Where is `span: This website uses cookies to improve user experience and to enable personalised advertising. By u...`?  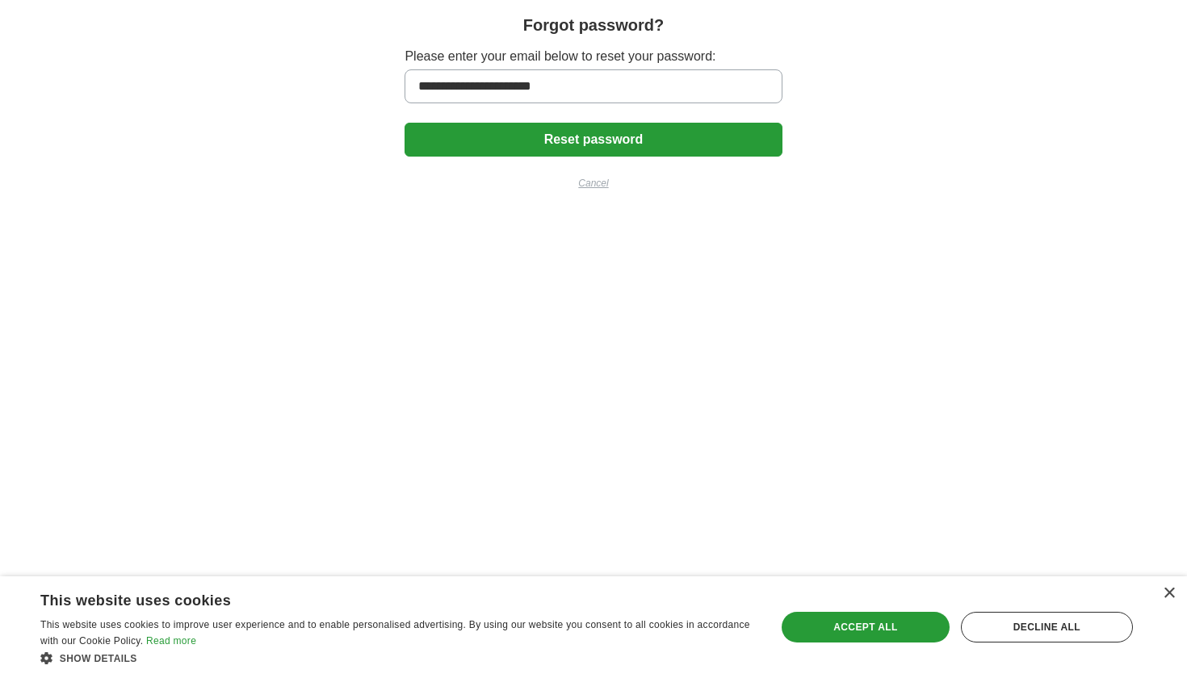 span: This website uses cookies to improve user experience and to enable personalised advertising. By u... is located at coordinates (395, 633).